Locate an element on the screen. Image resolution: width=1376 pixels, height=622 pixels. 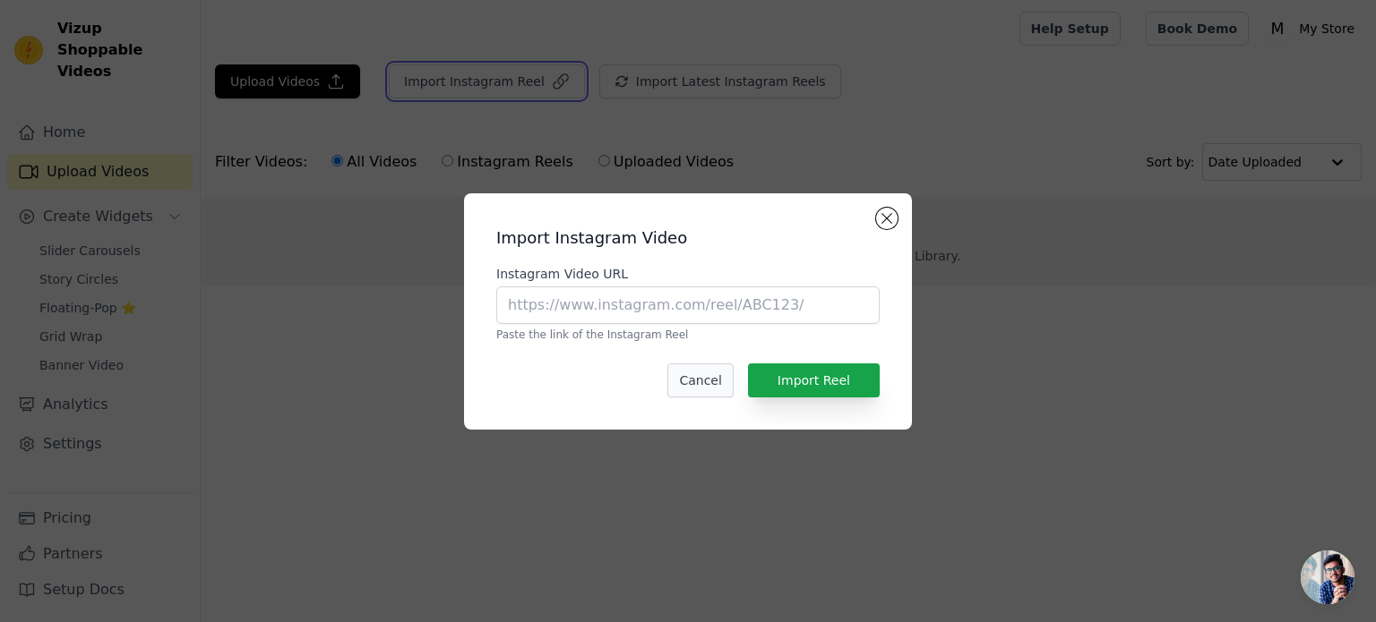
input: https://www.instagram.com/reel/ABC123/ is located at coordinates (688, 305).